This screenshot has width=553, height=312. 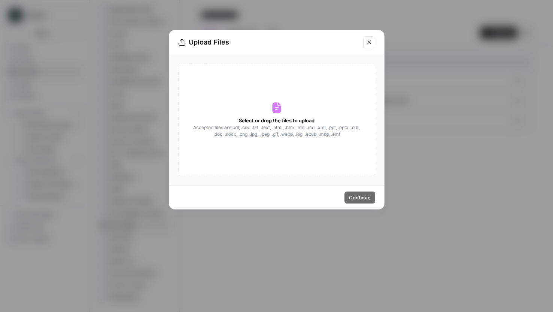 What do you see at coordinates (360, 198) in the screenshot?
I see `span: Continue` at bounding box center [360, 198].